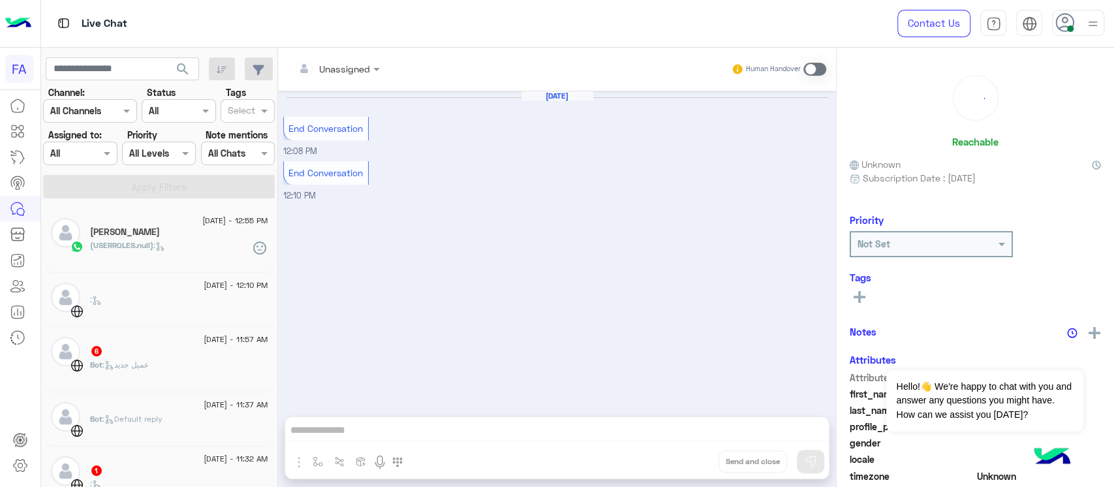 The height and width of the screenshot is (487, 1114). What do you see at coordinates (873, 360) in the screenshot?
I see `h6: Attributes` at bounding box center [873, 360].